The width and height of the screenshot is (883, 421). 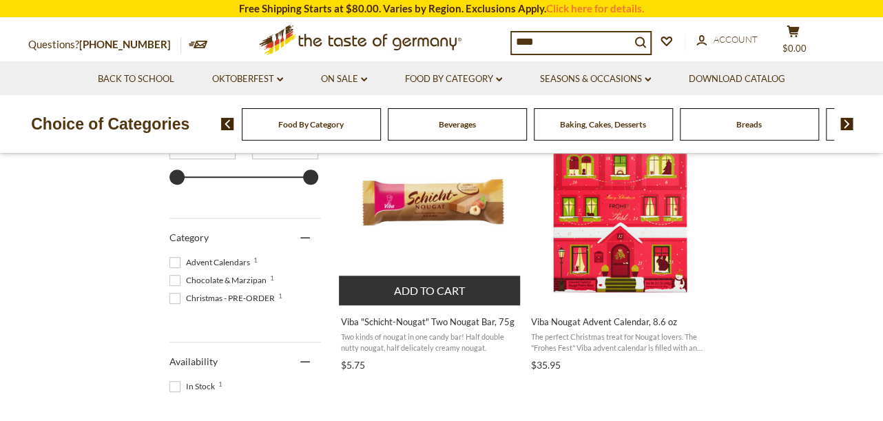 What do you see at coordinates (430, 342) in the screenshot?
I see `span: Two kinds of nougat in one candy bar! Half double nutty nougat, half delicately creamy nougat.` at bounding box center [430, 342].